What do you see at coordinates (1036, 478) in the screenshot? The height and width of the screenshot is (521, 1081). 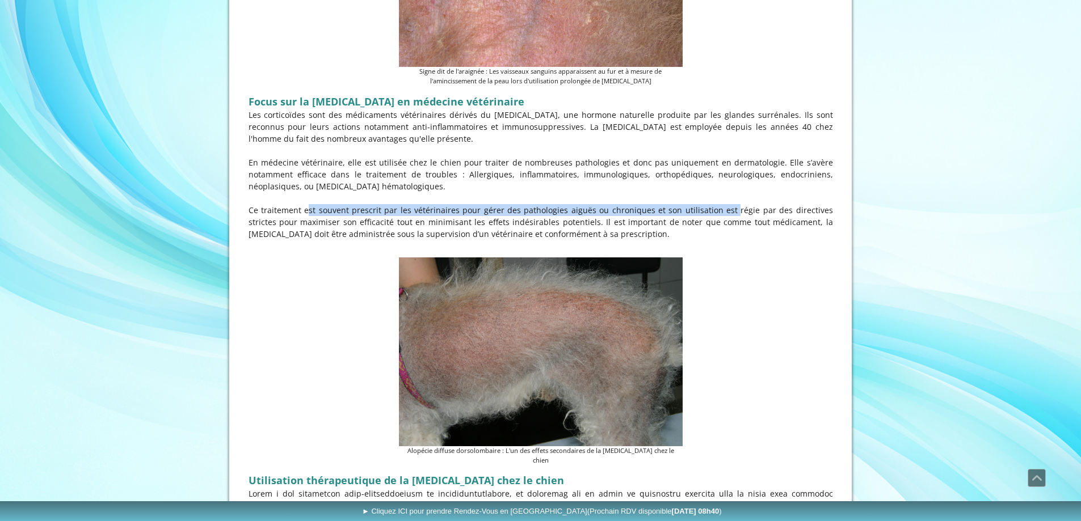 I see `span: Défiler vers le haut` at bounding box center [1036, 478].